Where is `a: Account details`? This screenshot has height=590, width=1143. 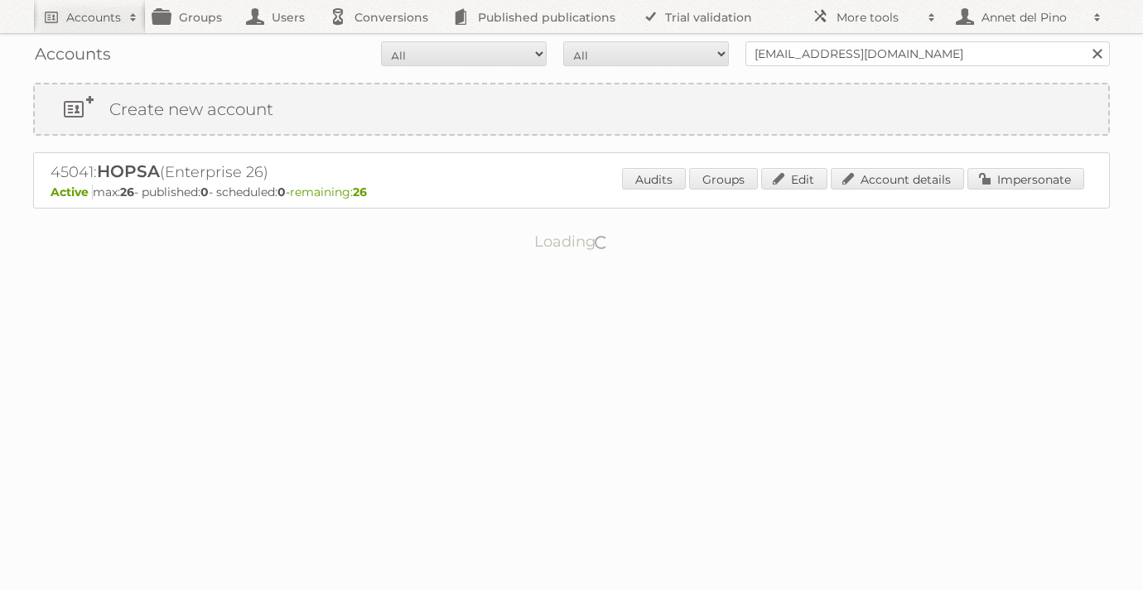
a: Account details is located at coordinates (897, 179).